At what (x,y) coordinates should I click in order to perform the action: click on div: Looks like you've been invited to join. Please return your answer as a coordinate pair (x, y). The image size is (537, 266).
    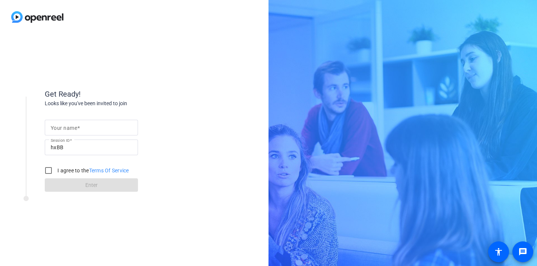
    Looking at the image, I should click on (119, 103).